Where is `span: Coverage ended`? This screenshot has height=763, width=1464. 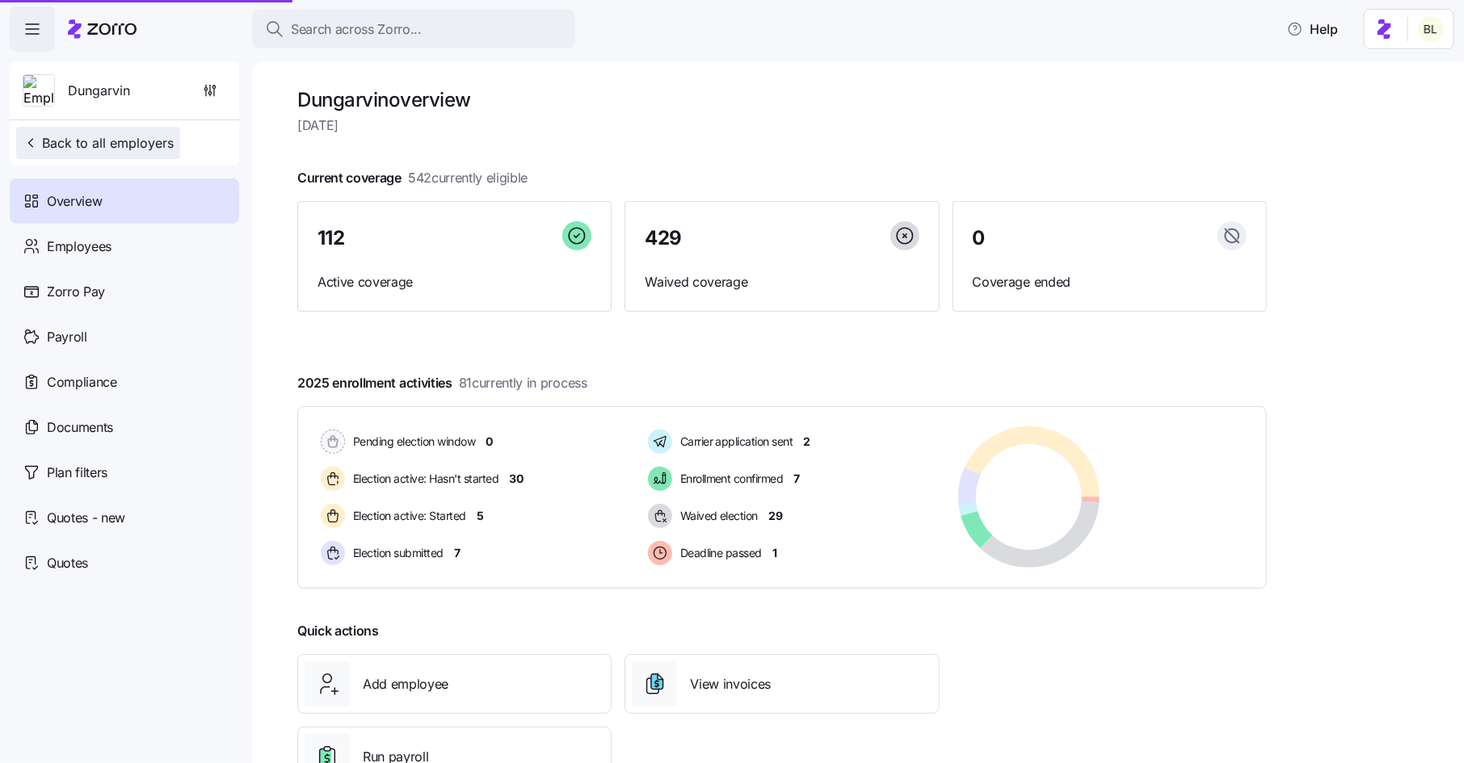 span: Coverage ended is located at coordinates (1109, 282).